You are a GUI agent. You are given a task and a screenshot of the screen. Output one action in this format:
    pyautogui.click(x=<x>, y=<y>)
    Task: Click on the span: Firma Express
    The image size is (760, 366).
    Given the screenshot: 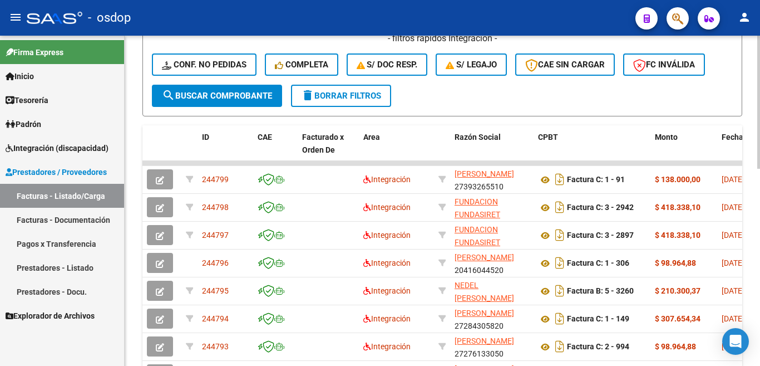 What is the action you would take?
    pyautogui.click(x=34, y=52)
    